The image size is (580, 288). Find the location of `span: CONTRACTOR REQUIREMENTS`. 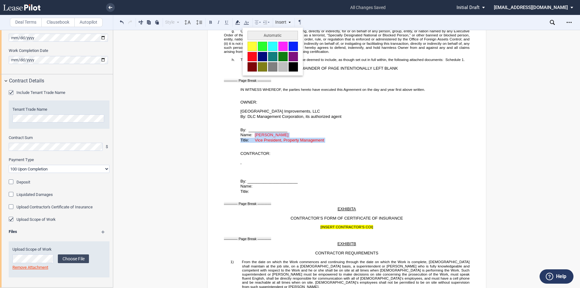

span: CONTRACTOR REQUIREMENTS is located at coordinates (346, 253).